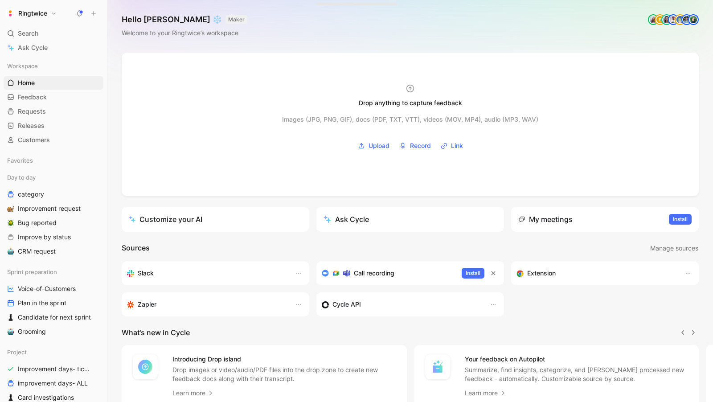 The height and width of the screenshot is (402, 713). Describe the element at coordinates (20, 160) in the screenshot. I see `span: Favorites` at that location.